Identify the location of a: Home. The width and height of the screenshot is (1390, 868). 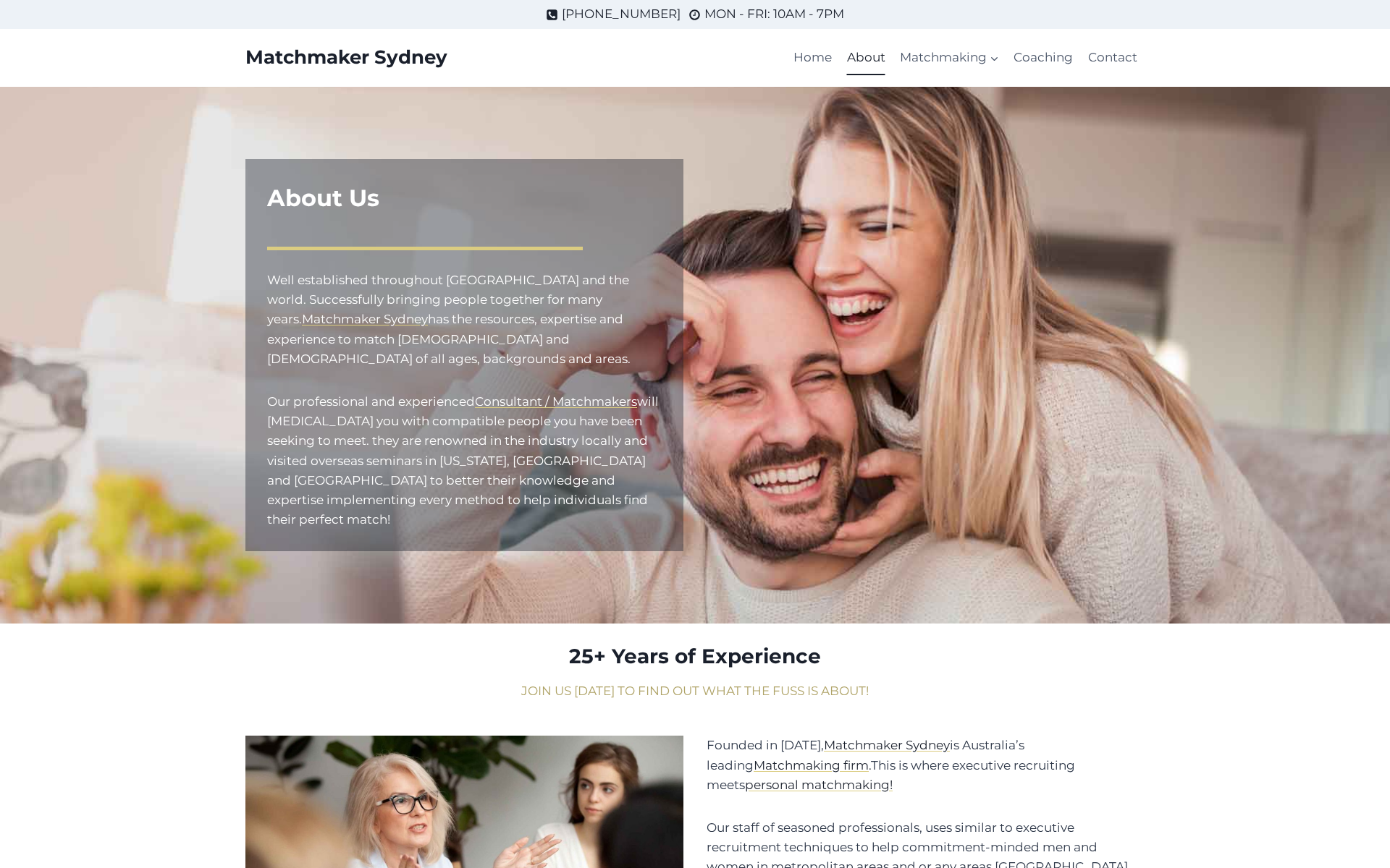
(813, 58).